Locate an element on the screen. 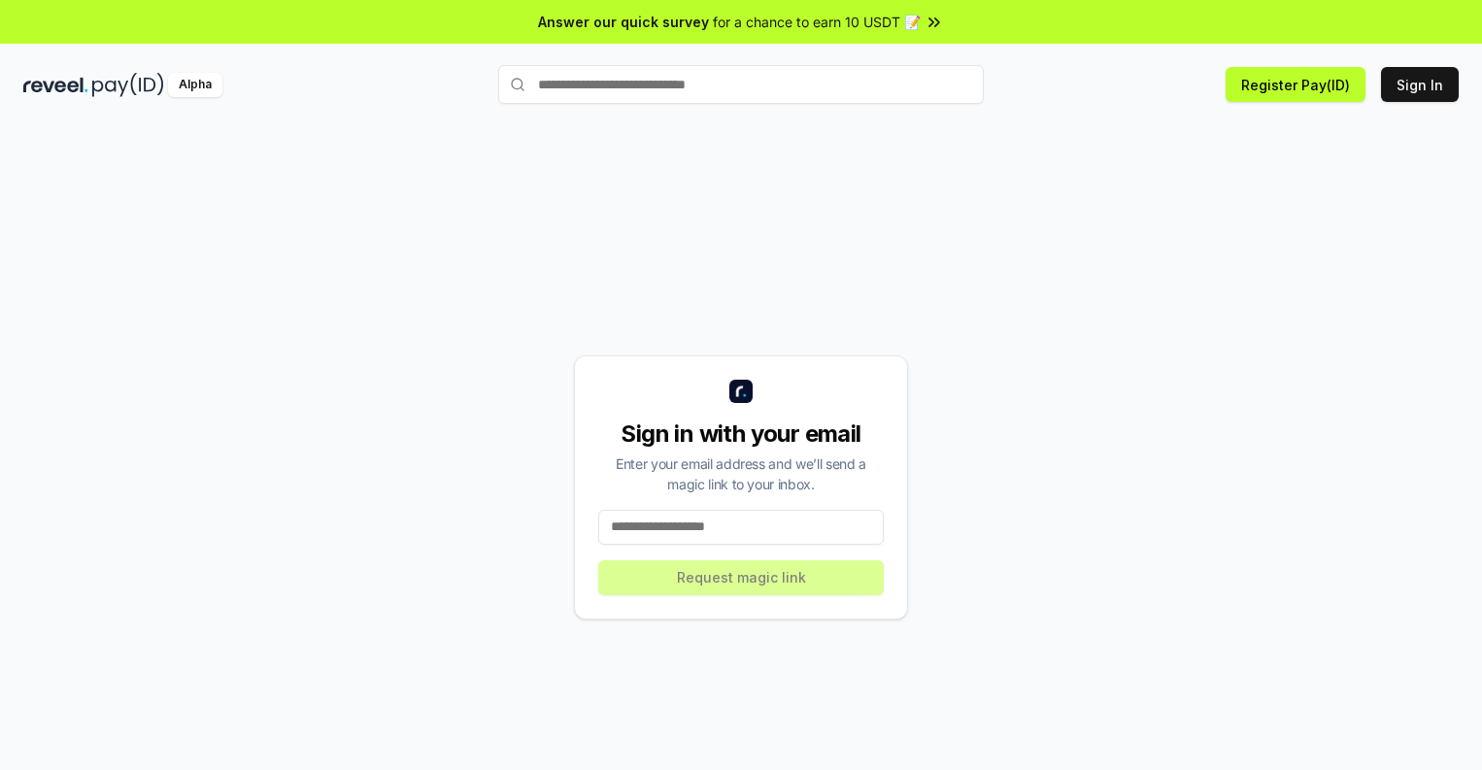 The width and height of the screenshot is (1482, 770). div: Sign in with your email is located at coordinates (741, 434).